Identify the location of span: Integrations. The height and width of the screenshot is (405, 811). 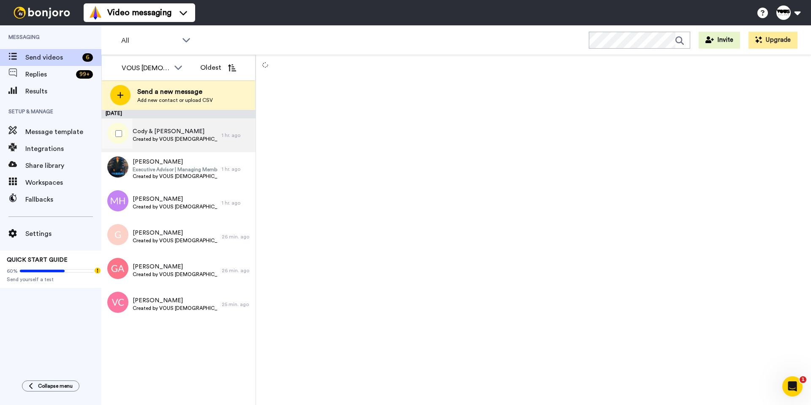
(63, 149).